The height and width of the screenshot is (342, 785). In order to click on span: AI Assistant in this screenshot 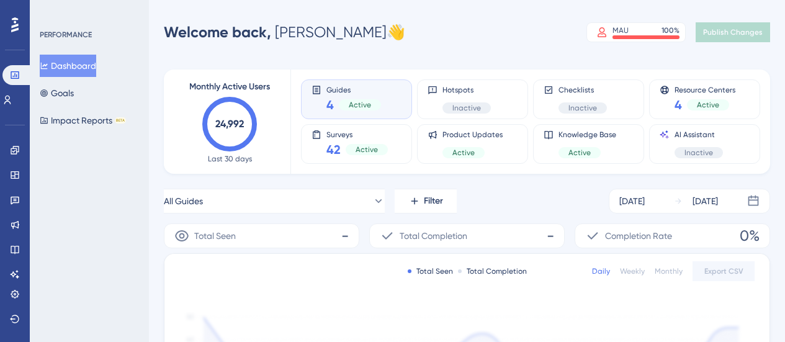, I will do `click(698, 135)`.